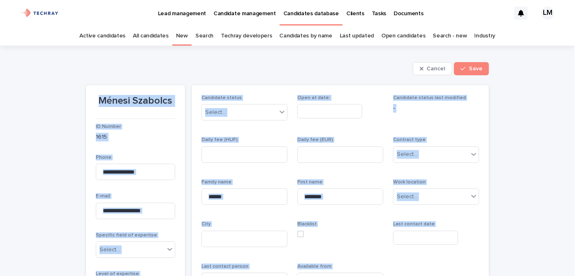 This screenshot has width=575, height=276. Describe the element at coordinates (103, 36) in the screenshot. I see `a: Active candidates` at that location.